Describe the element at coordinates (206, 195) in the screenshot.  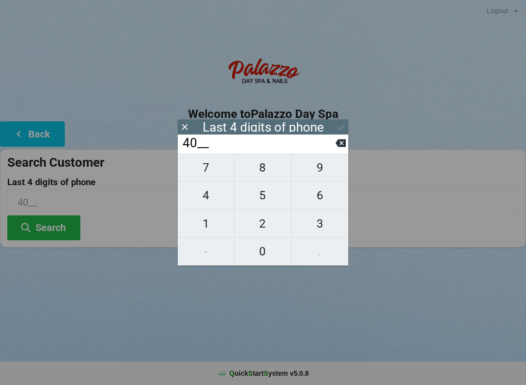
I see `button: 4` at that location.